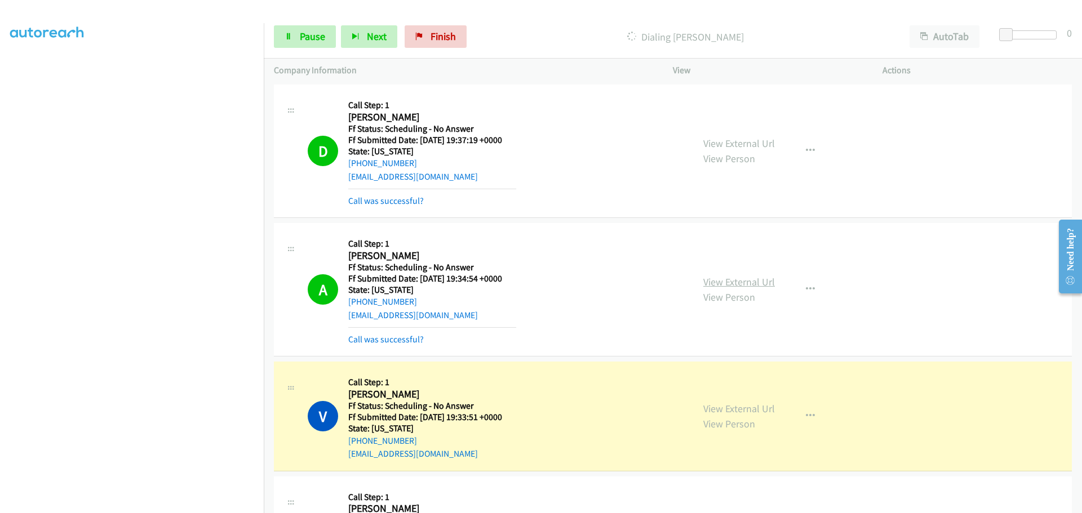  Describe the element at coordinates (369, 37) in the screenshot. I see `button: Next` at that location.